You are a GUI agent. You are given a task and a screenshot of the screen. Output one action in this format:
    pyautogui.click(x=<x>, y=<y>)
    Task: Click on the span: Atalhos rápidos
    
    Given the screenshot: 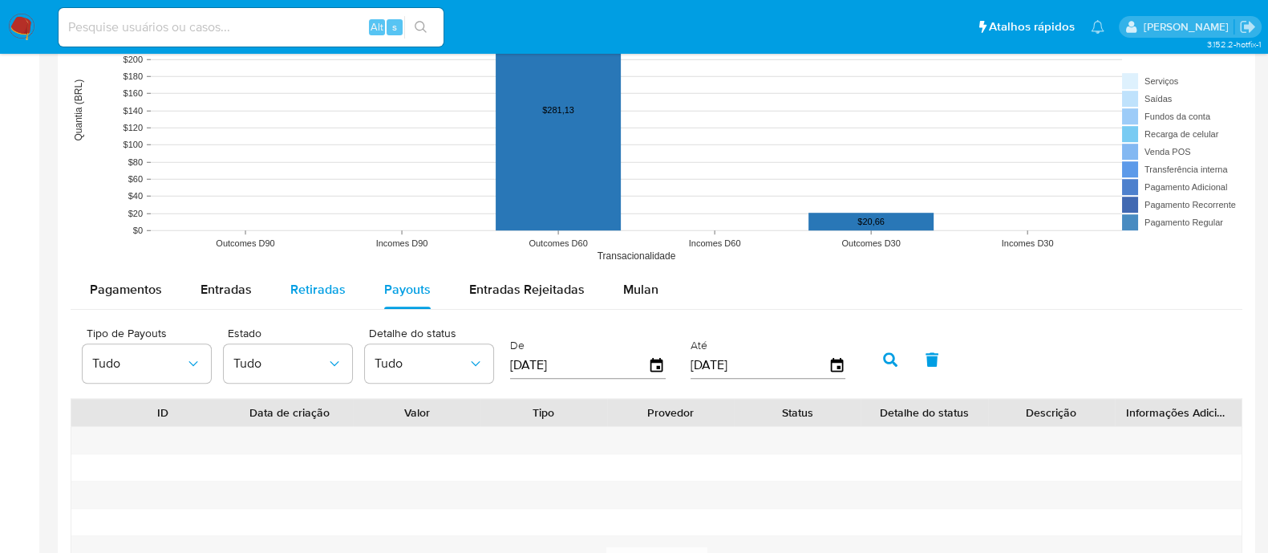 What is the action you would take?
    pyautogui.click(x=1032, y=26)
    